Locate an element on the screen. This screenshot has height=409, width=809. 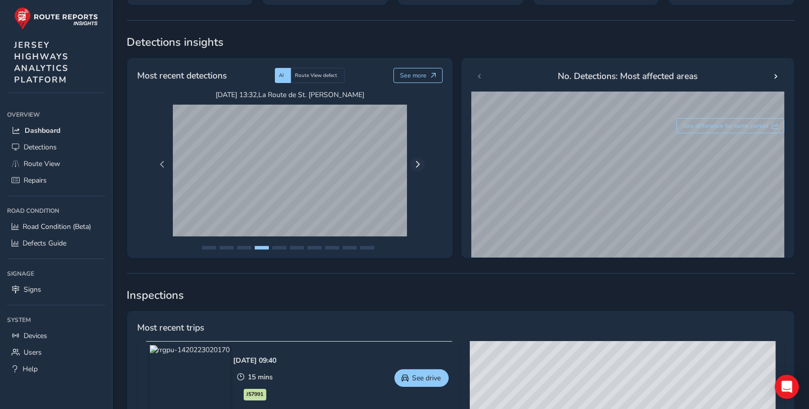
button: Page 4 is located at coordinates (262, 247).